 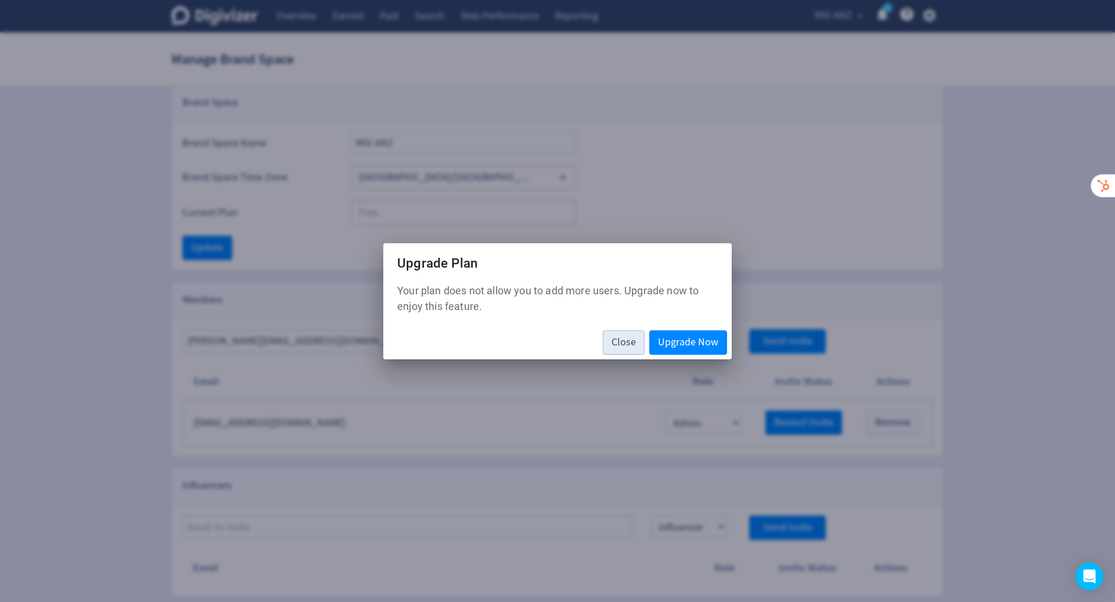 I want to click on button: Close, so click(x=624, y=343).